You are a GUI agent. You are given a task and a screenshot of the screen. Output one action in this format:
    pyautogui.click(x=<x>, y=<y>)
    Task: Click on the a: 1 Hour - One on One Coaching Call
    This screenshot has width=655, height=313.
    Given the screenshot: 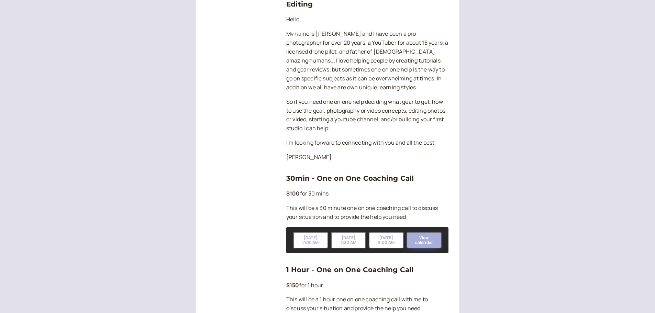 What is the action you would take?
    pyautogui.click(x=350, y=270)
    